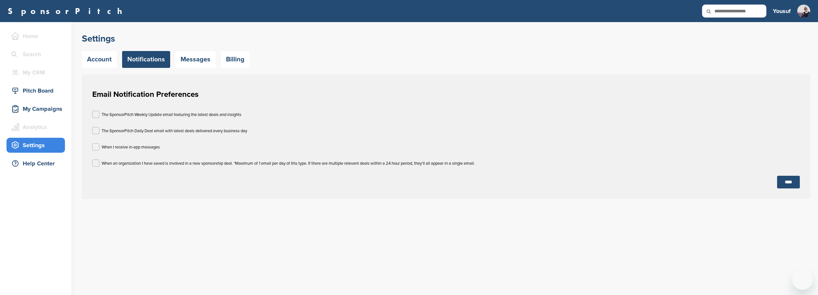 The image size is (818, 295). What do you see at coordinates (36, 91) in the screenshot?
I see `a: Pitch Board` at bounding box center [36, 91].